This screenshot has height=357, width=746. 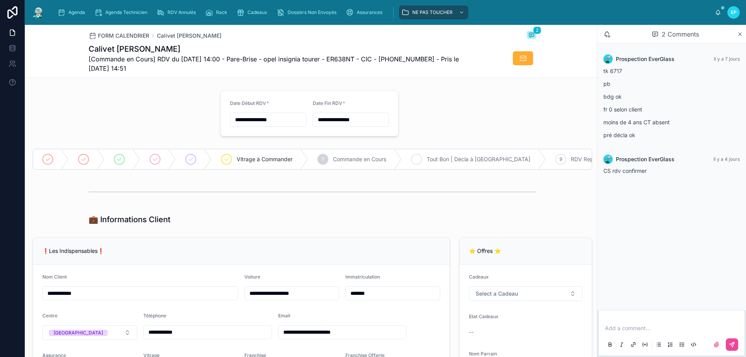 What do you see at coordinates (484, 316) in the screenshot?
I see `span: Etat Cadeaux` at bounding box center [484, 316].